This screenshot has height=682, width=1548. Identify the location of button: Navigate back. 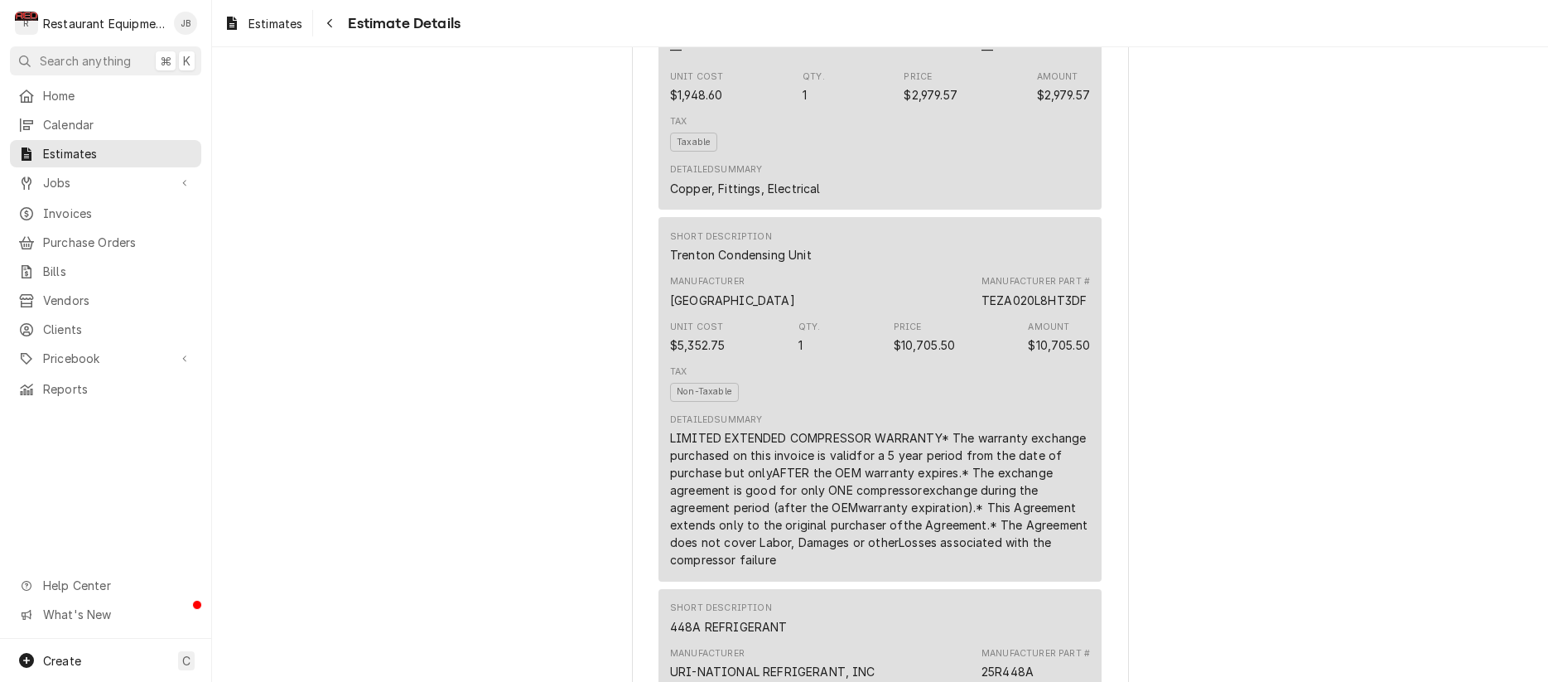
(330, 23).